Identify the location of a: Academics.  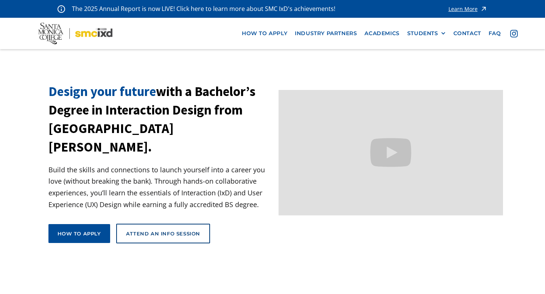
(382, 33).